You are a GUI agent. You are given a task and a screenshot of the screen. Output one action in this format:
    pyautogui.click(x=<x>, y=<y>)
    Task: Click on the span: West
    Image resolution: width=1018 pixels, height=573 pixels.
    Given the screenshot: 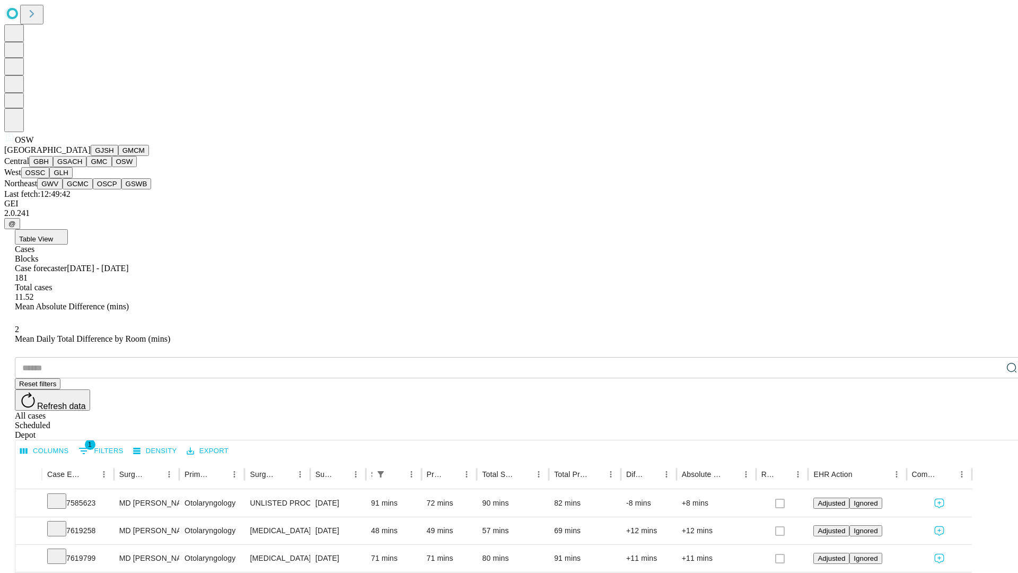 What is the action you would take?
    pyautogui.click(x=13, y=172)
    